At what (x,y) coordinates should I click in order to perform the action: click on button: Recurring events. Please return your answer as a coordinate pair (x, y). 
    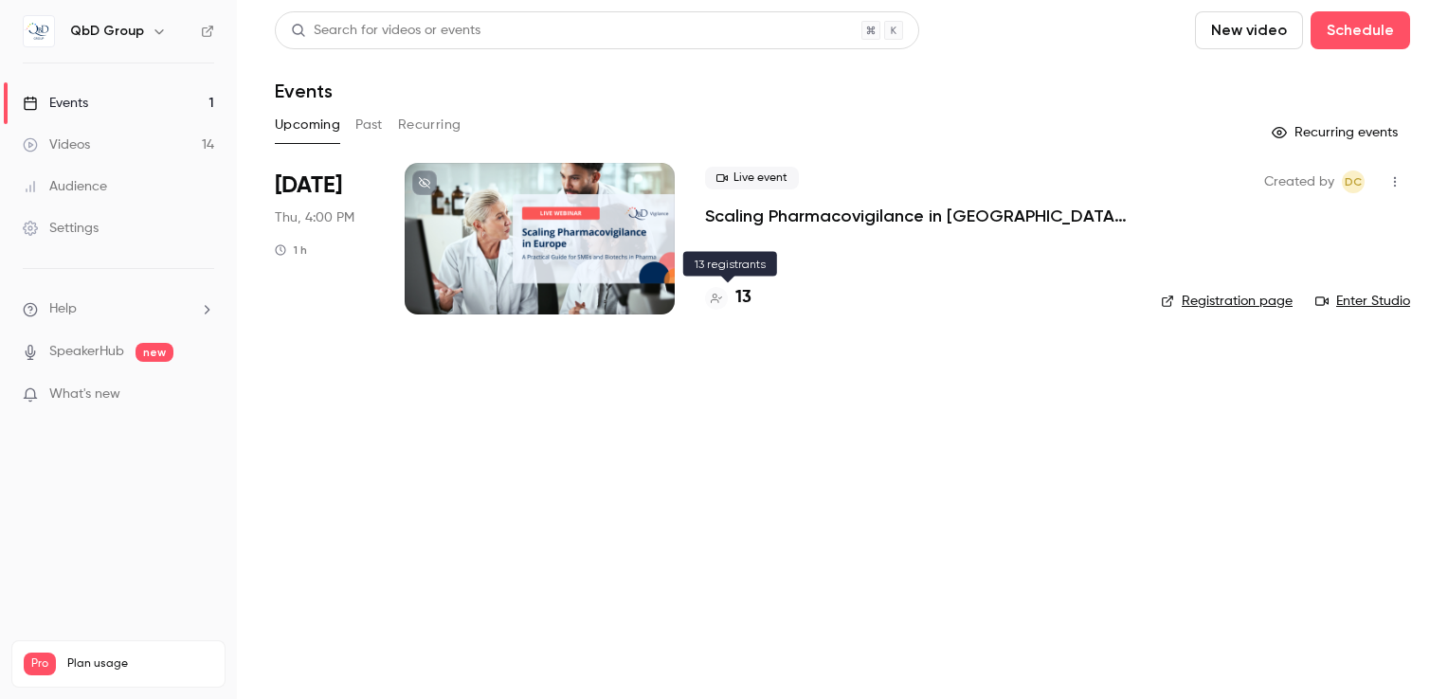
    Looking at the image, I should click on (1336, 133).